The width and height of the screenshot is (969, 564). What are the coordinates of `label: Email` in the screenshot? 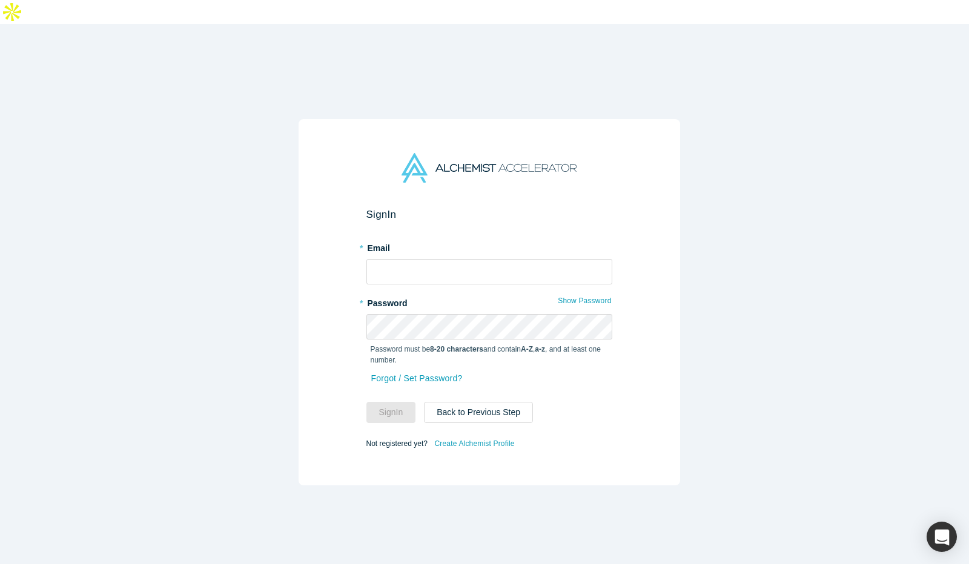 It's located at (489, 246).